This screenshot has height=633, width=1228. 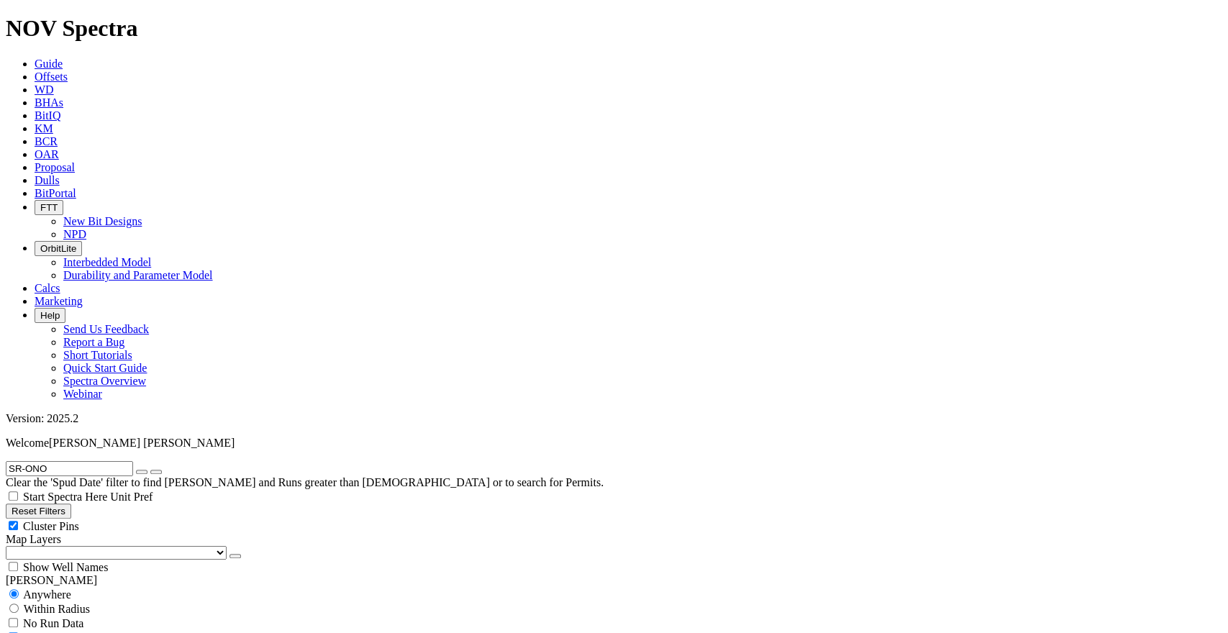 What do you see at coordinates (131, 496) in the screenshot?
I see `span: Unit Pref` at bounding box center [131, 496].